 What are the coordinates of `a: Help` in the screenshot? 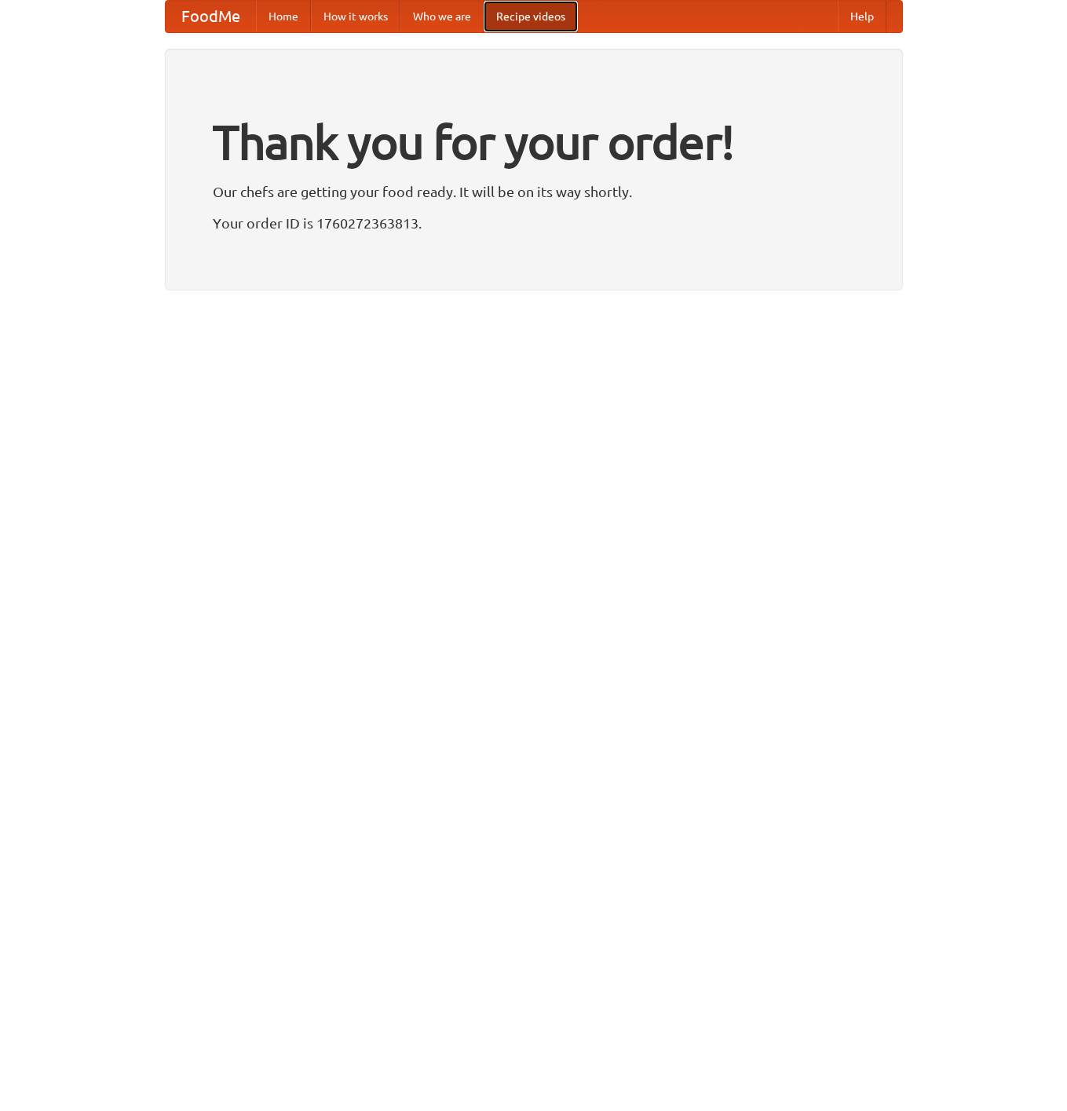 It's located at (862, 16).